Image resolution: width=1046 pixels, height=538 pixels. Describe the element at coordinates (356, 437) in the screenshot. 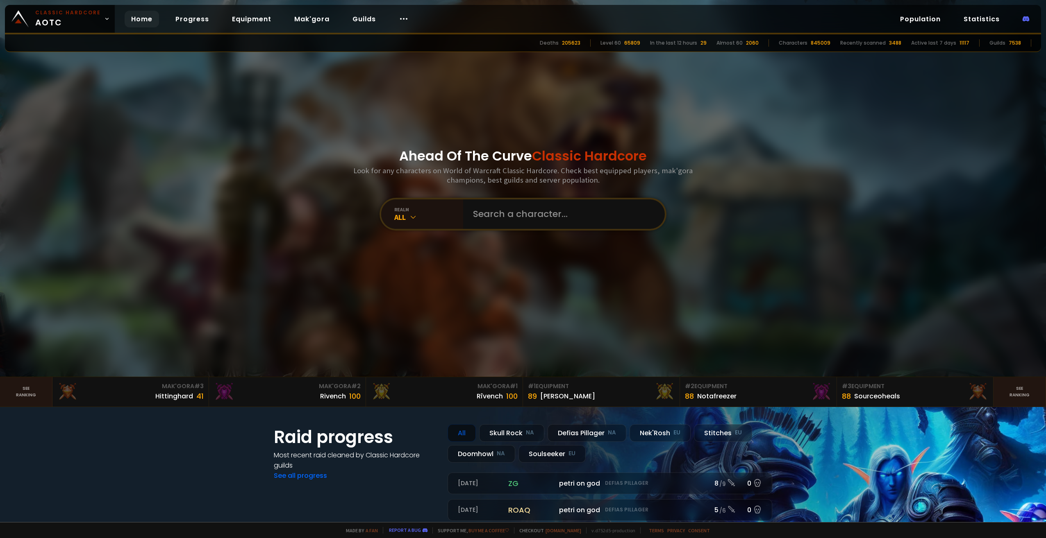

I see `h1: Raid progress` at that location.